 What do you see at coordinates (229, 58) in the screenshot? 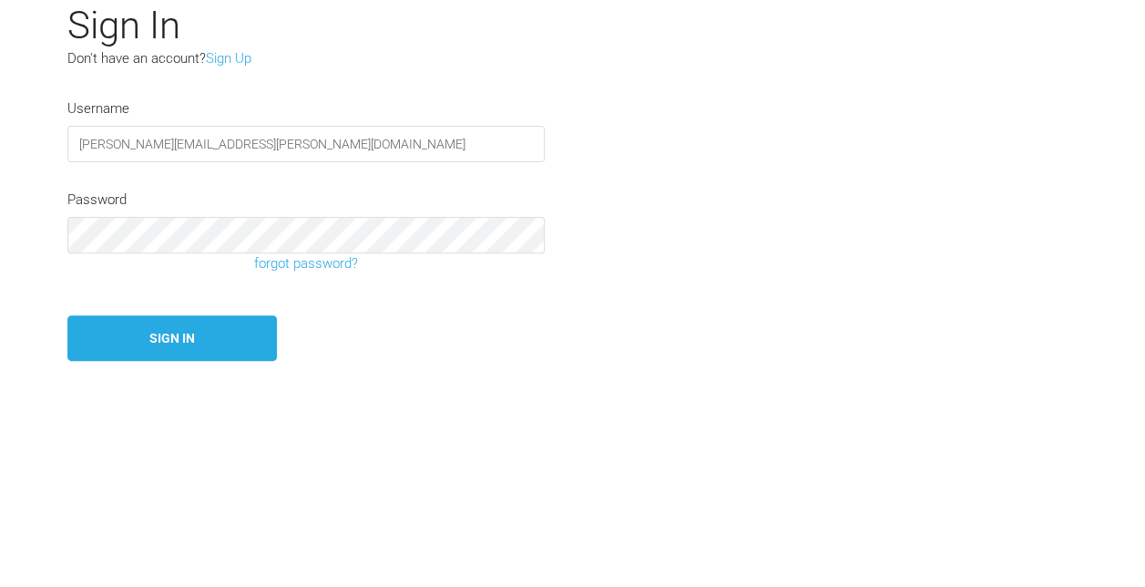
I see `a: Sign Up` at bounding box center [229, 58].